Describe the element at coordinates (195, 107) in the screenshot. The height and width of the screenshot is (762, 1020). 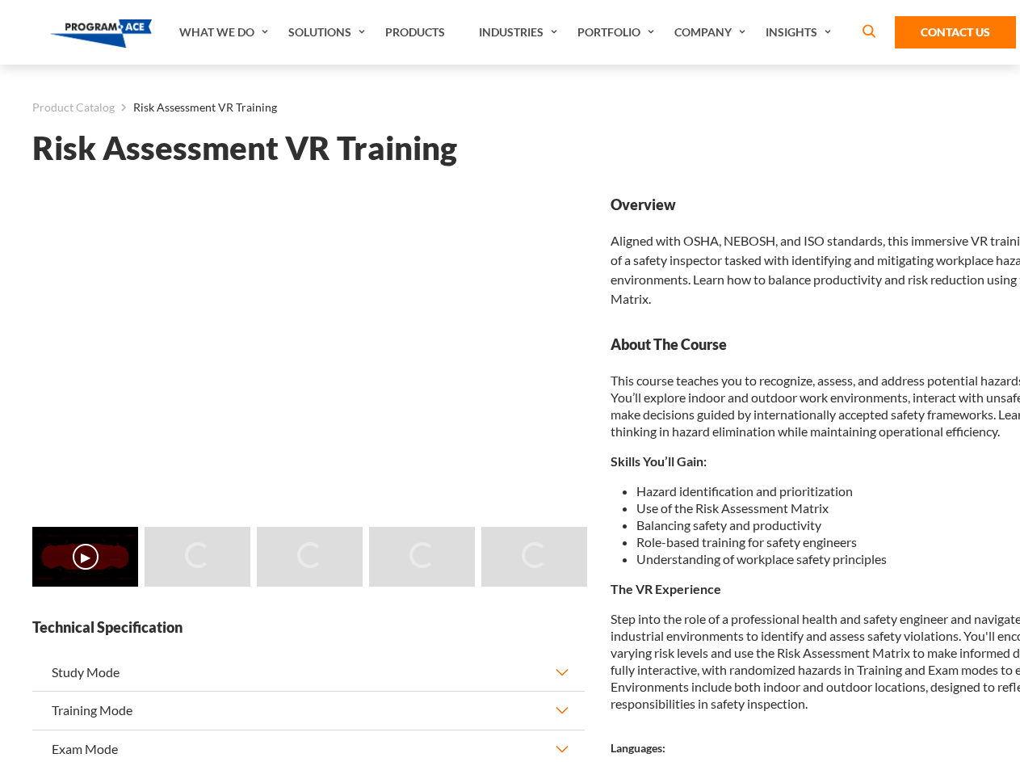
I see `li: Risk Assessment VR Training` at that location.